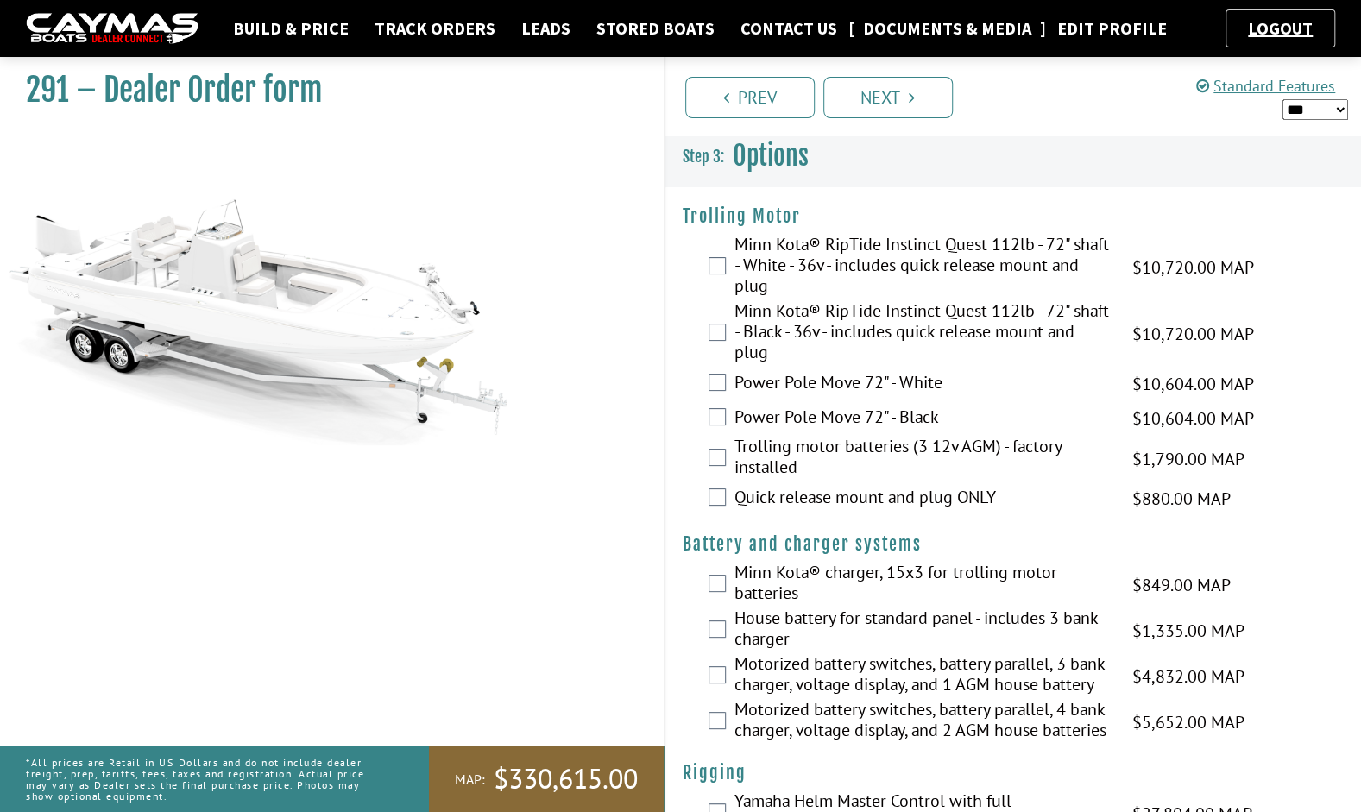 The height and width of the screenshot is (812, 1361). Describe the element at coordinates (470, 780) in the screenshot. I see `span: MAP:` at that location.